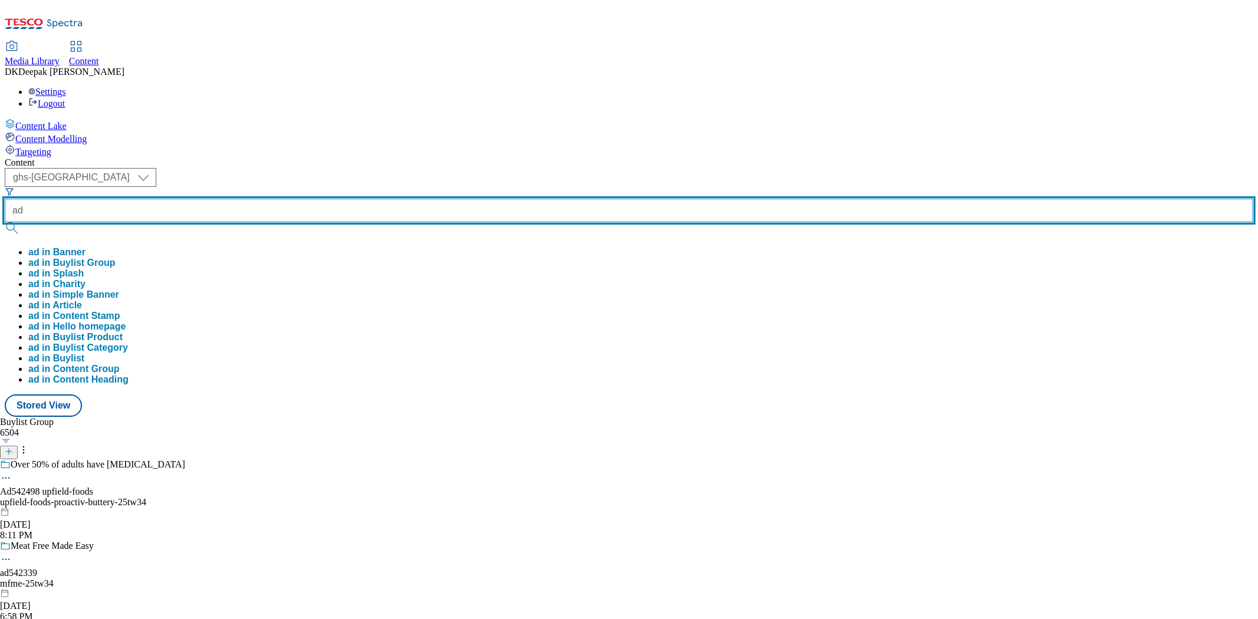 The width and height of the screenshot is (1258, 619). What do you see at coordinates (84, 61) in the screenshot?
I see `span: Content` at bounding box center [84, 61].